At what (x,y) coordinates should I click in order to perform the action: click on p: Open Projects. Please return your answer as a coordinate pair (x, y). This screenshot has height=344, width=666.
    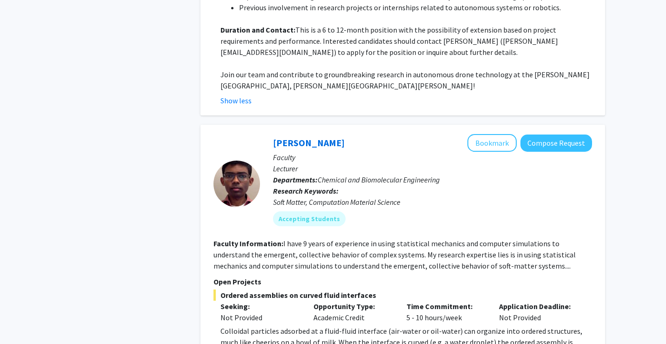
    Looking at the image, I should click on (403, 282).